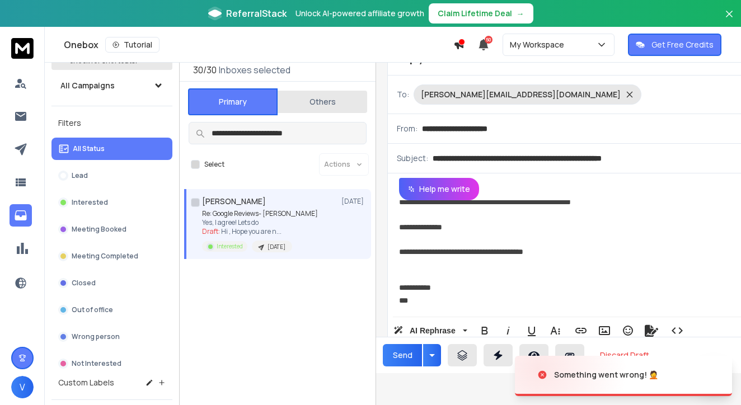  What do you see at coordinates (112, 283) in the screenshot?
I see `button: Closed` at bounding box center [112, 283].